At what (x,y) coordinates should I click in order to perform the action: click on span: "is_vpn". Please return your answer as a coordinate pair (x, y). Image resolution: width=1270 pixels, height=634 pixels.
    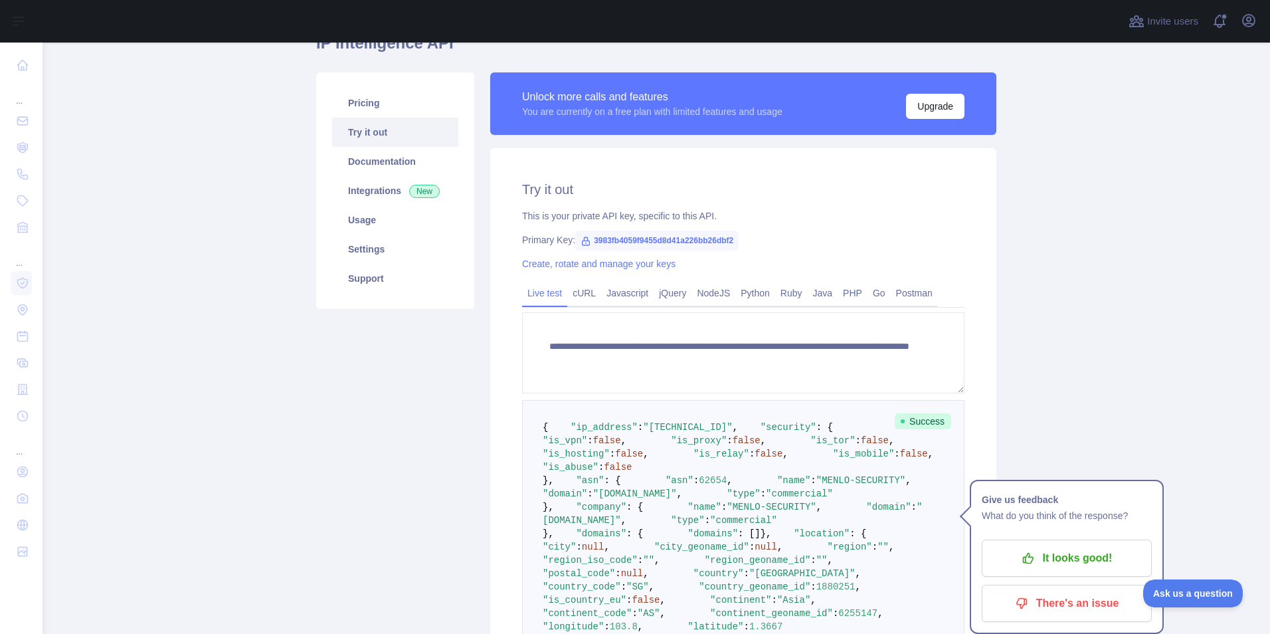
    Looking at the image, I should click on (565, 440).